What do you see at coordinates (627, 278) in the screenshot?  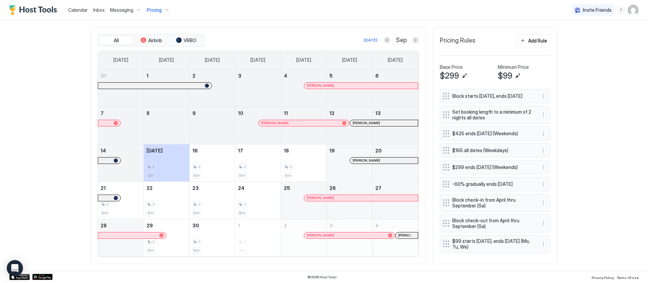 I see `span: Terms Of Use` at bounding box center [627, 278].